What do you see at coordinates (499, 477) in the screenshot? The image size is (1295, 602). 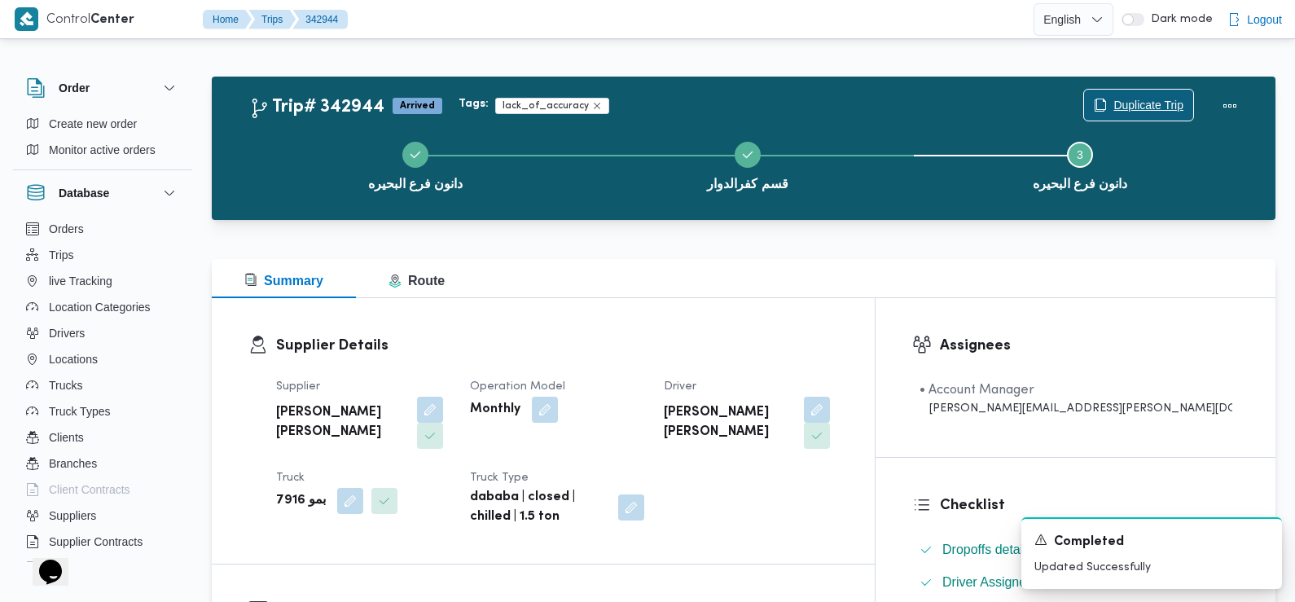 I see `span: Truck Type` at bounding box center [499, 477].